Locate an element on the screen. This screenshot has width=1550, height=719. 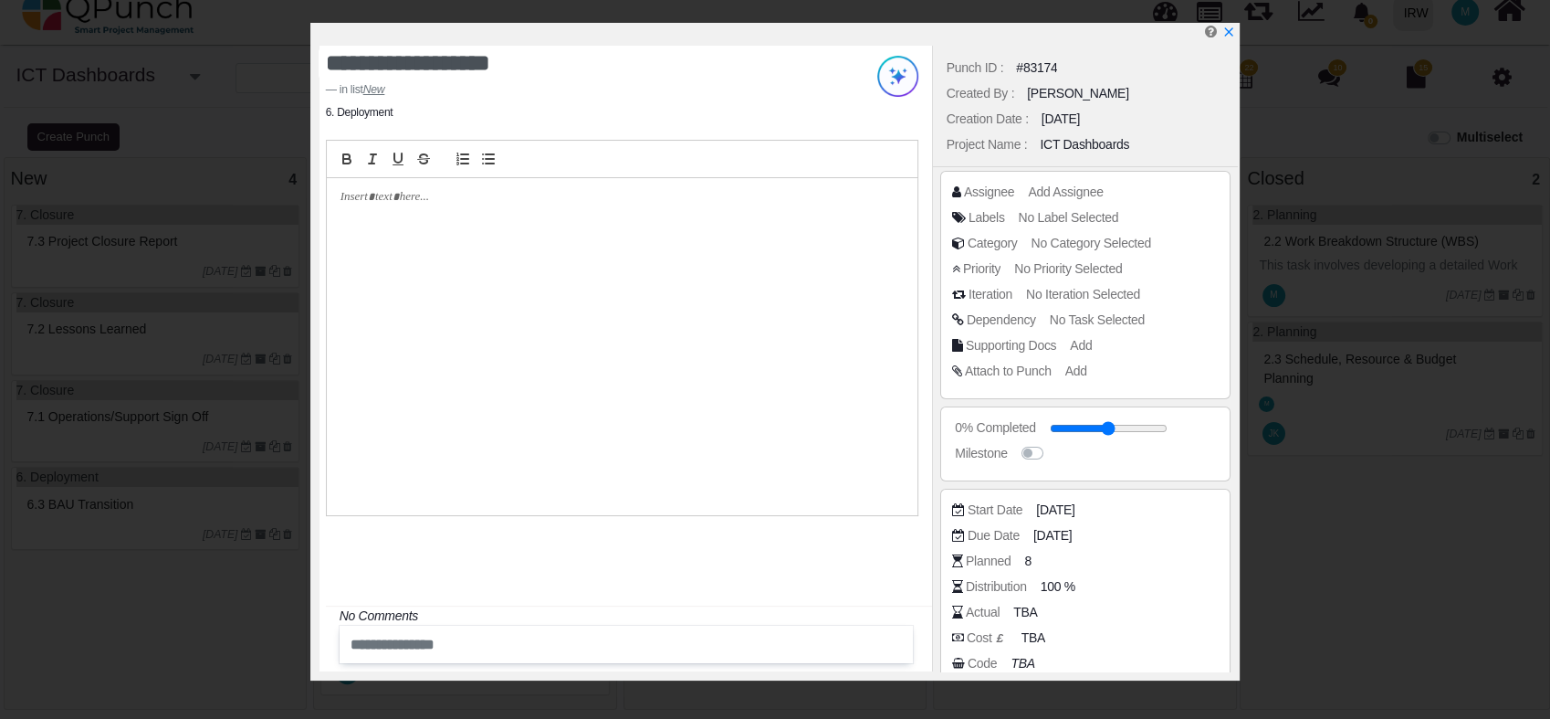
div: Creation Date : is located at coordinates (988, 119).